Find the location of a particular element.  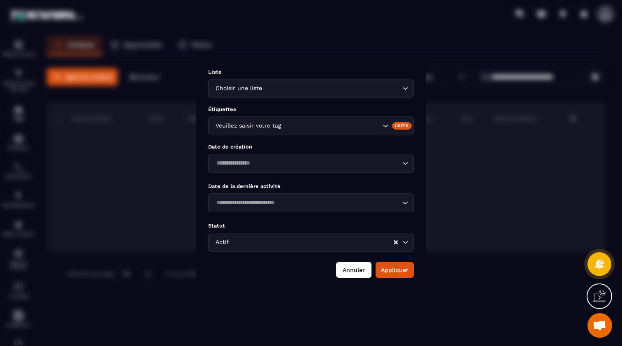

div: Ouvrir le chat is located at coordinates (600, 325).